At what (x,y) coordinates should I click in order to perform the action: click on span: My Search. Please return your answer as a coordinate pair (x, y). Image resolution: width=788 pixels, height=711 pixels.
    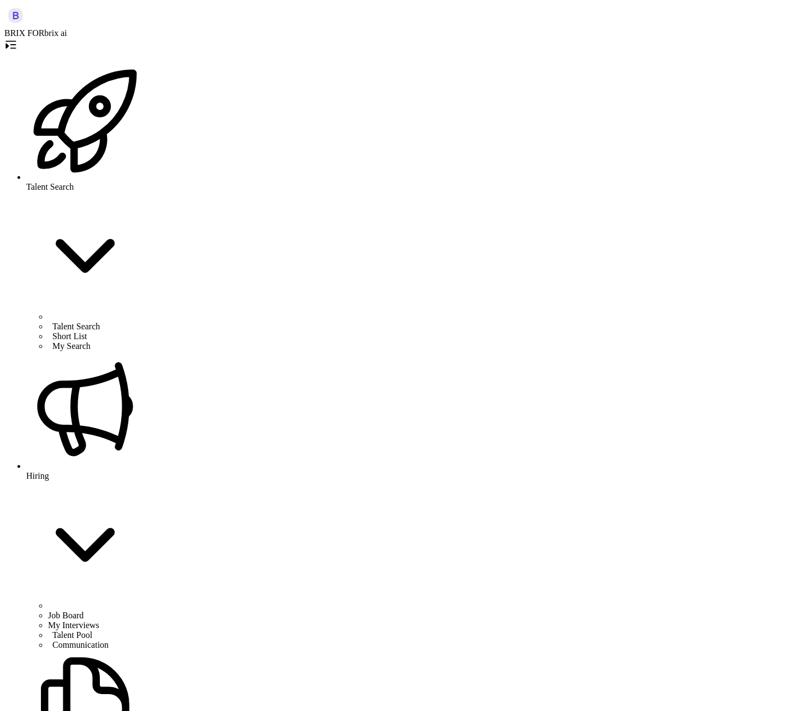
    Looking at the image, I should click on (71, 346).